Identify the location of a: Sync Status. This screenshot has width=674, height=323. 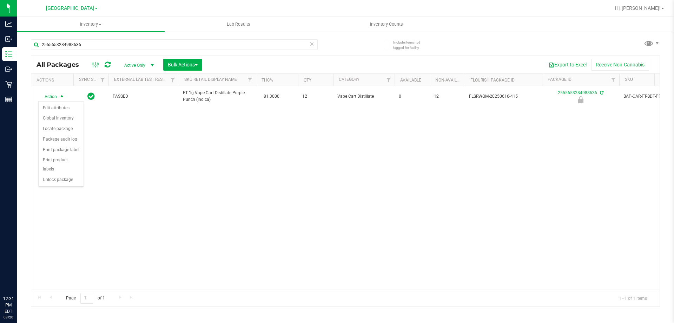
(92, 79).